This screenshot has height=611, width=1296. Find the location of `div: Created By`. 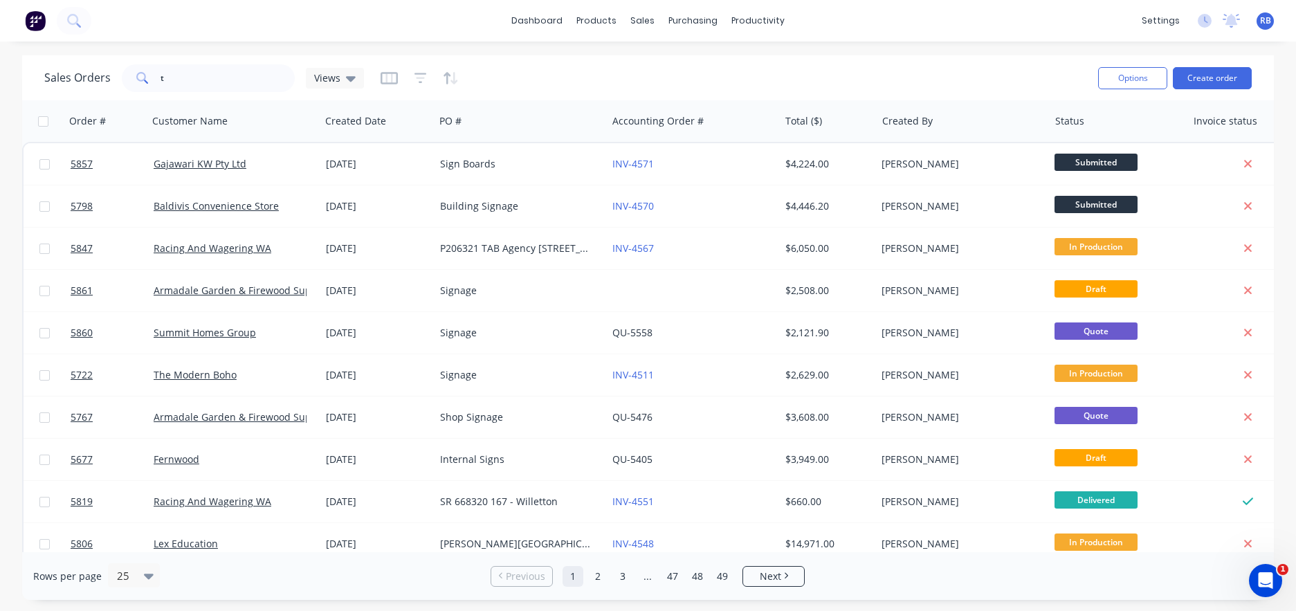

div: Created By is located at coordinates (907, 121).